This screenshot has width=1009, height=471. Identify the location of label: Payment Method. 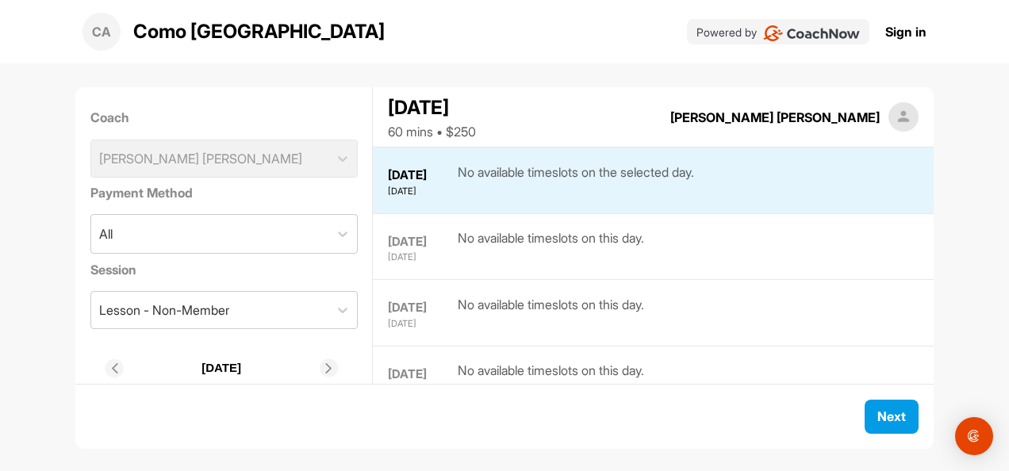
(224, 193).